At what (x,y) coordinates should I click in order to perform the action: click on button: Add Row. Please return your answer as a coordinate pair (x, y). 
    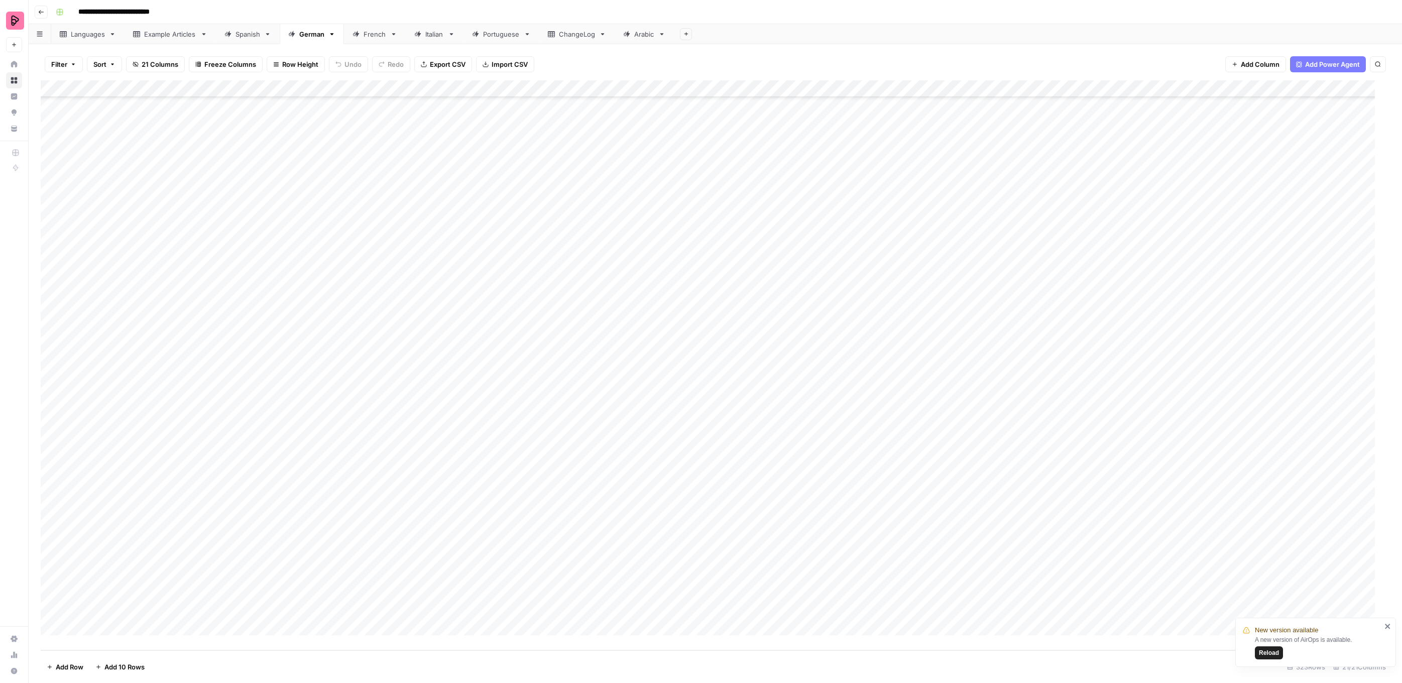
    Looking at the image, I should click on (65, 667).